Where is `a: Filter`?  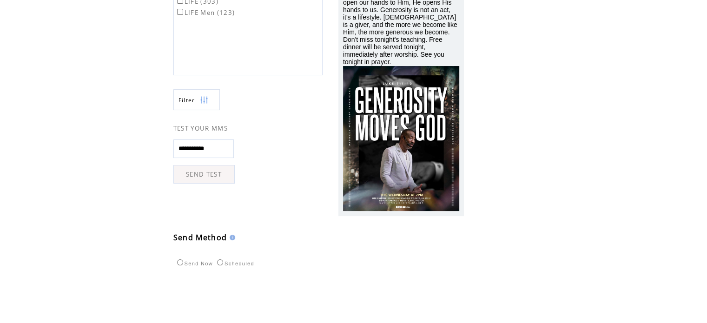 a: Filter is located at coordinates (197, 100).